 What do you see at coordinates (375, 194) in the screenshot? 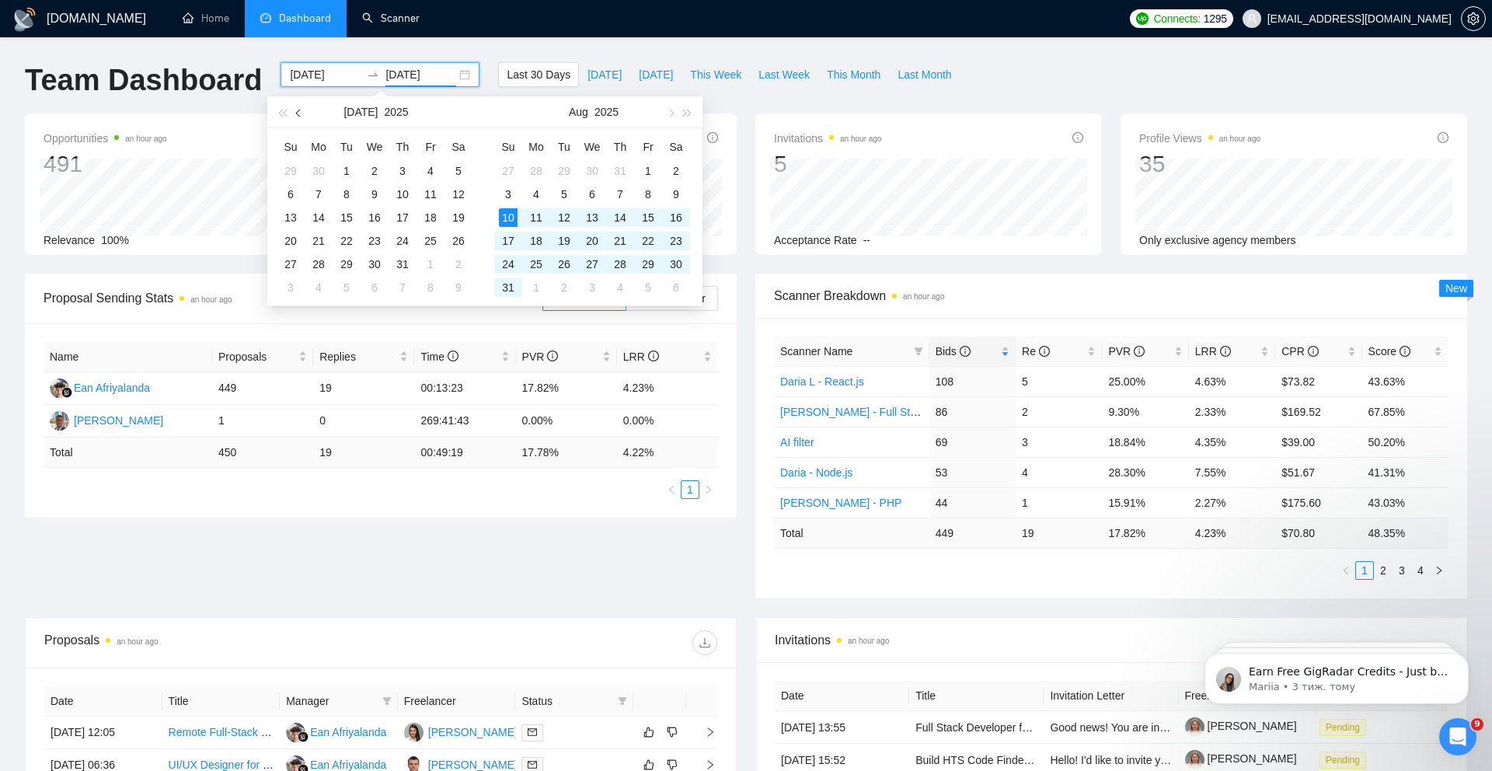
I see `td: 2025-07-09` at bounding box center [375, 194].